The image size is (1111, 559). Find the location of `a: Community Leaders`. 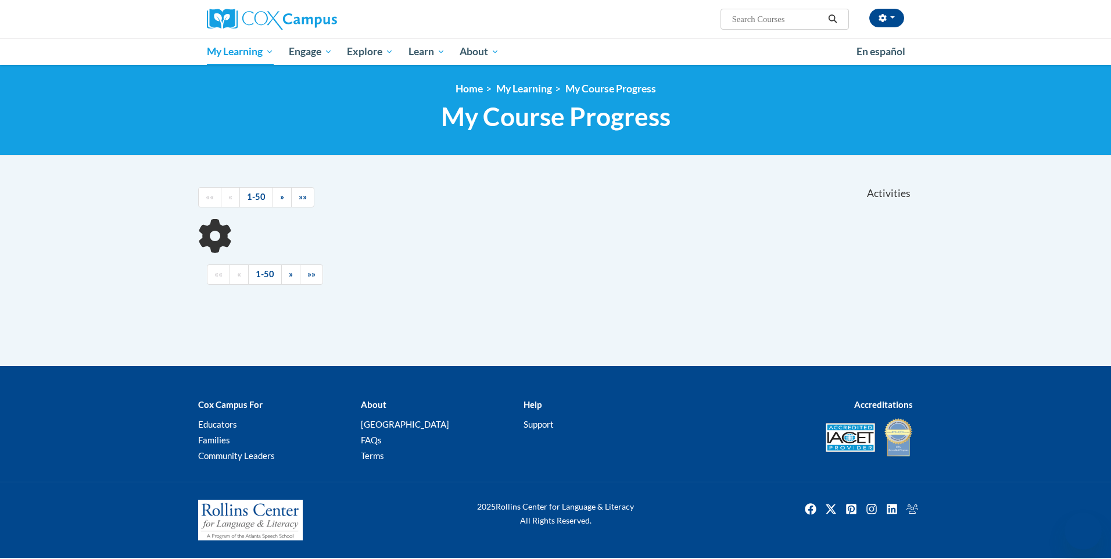

a: Community Leaders is located at coordinates (236, 455).